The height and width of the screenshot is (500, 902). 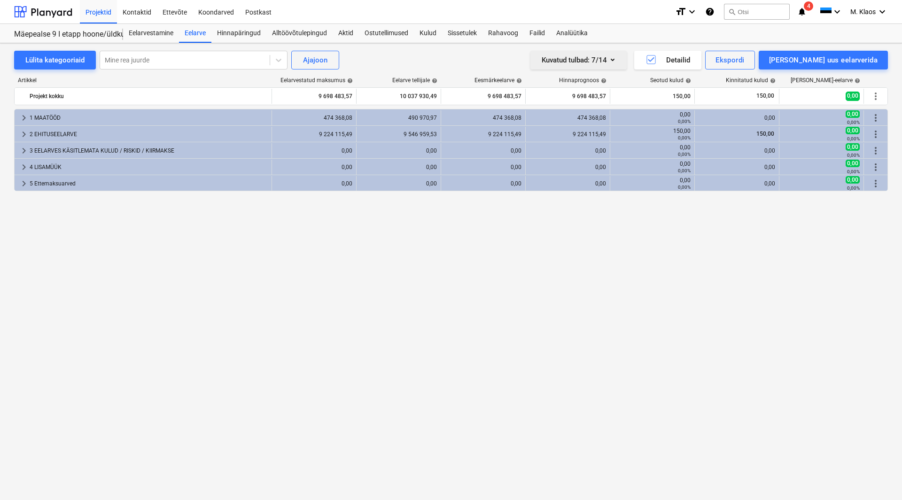 What do you see at coordinates (148, 167) in the screenshot?
I see `div: 4 LISAMÜÜK` at bounding box center [148, 167].